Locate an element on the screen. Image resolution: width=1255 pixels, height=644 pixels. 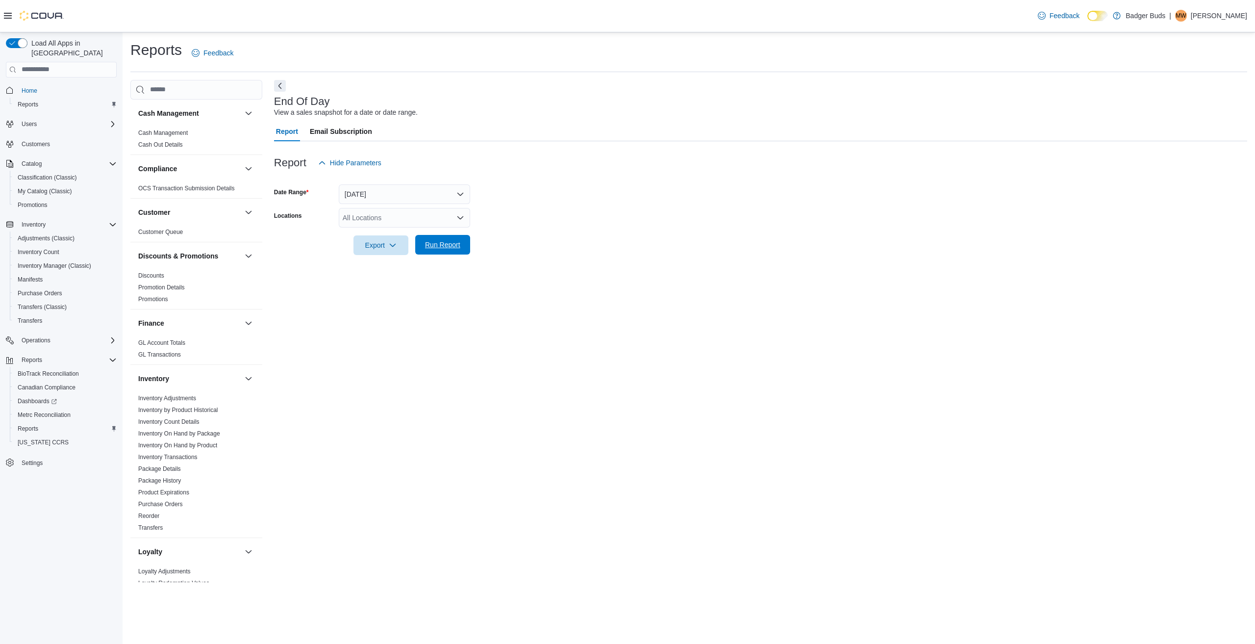
a: GL Transactions is located at coordinates (159, 354).